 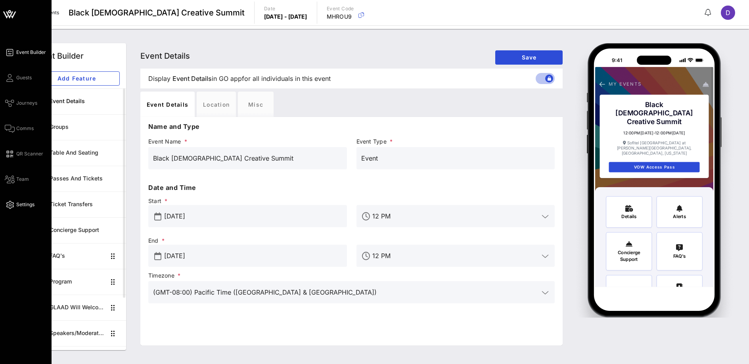 What do you see at coordinates (24, 78) in the screenshot?
I see `span: Guests` at bounding box center [24, 78].